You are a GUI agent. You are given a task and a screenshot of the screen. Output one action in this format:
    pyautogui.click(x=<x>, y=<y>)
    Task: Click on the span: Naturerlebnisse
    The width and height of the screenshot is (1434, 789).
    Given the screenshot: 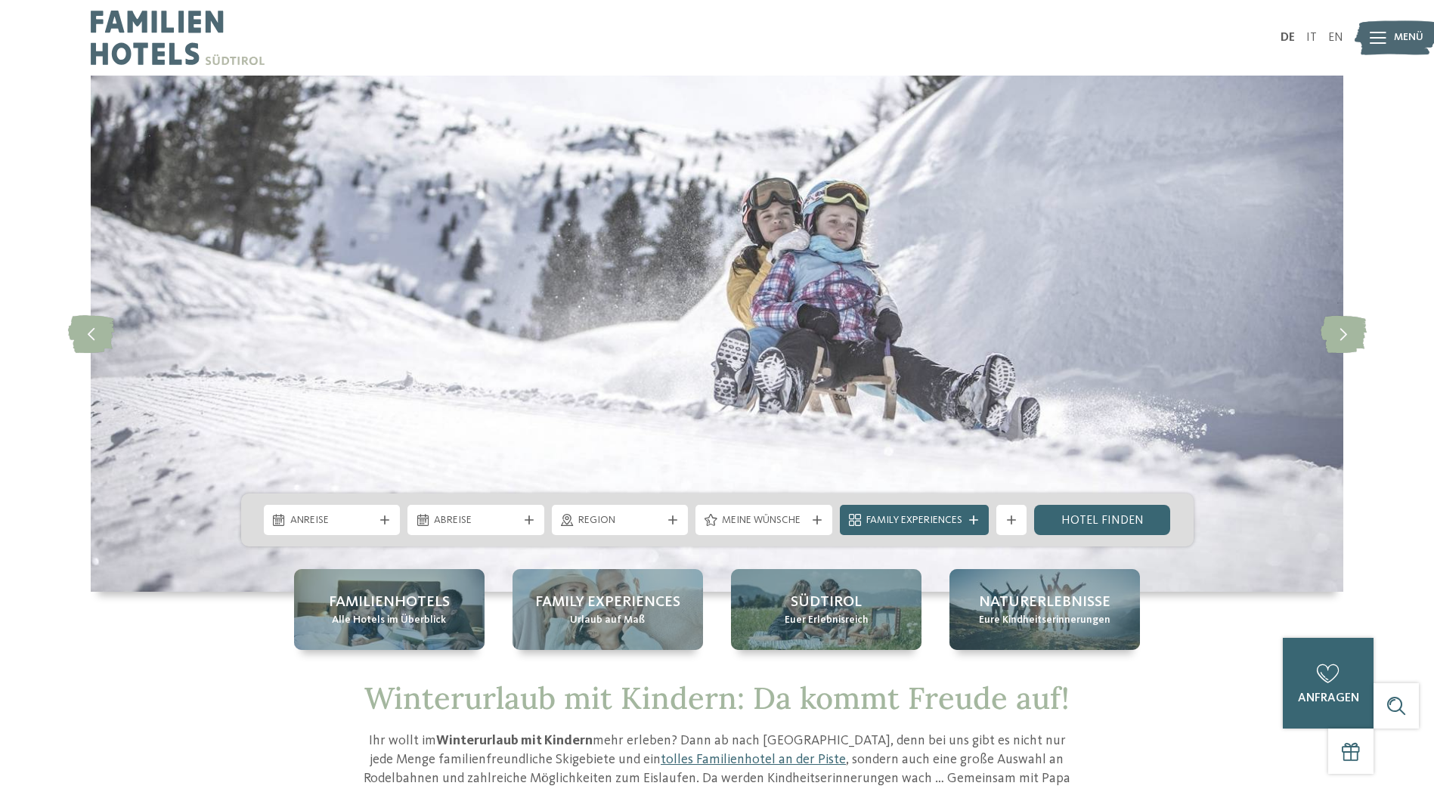 What is the action you would take?
    pyautogui.click(x=1044, y=602)
    